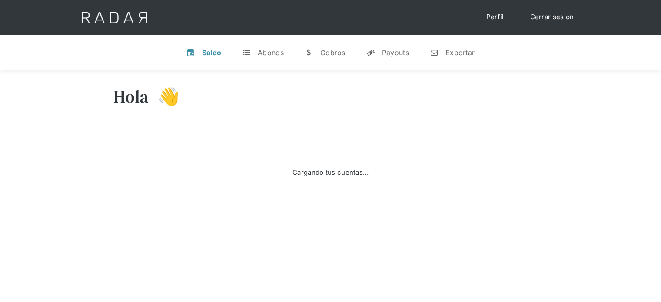  I want to click on div: t, so click(246, 53).